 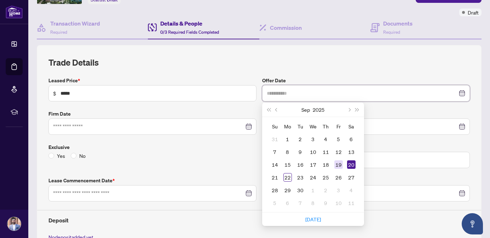 What do you see at coordinates (357, 109) in the screenshot?
I see `button: Next year (Control + right)` at bounding box center [357, 109].